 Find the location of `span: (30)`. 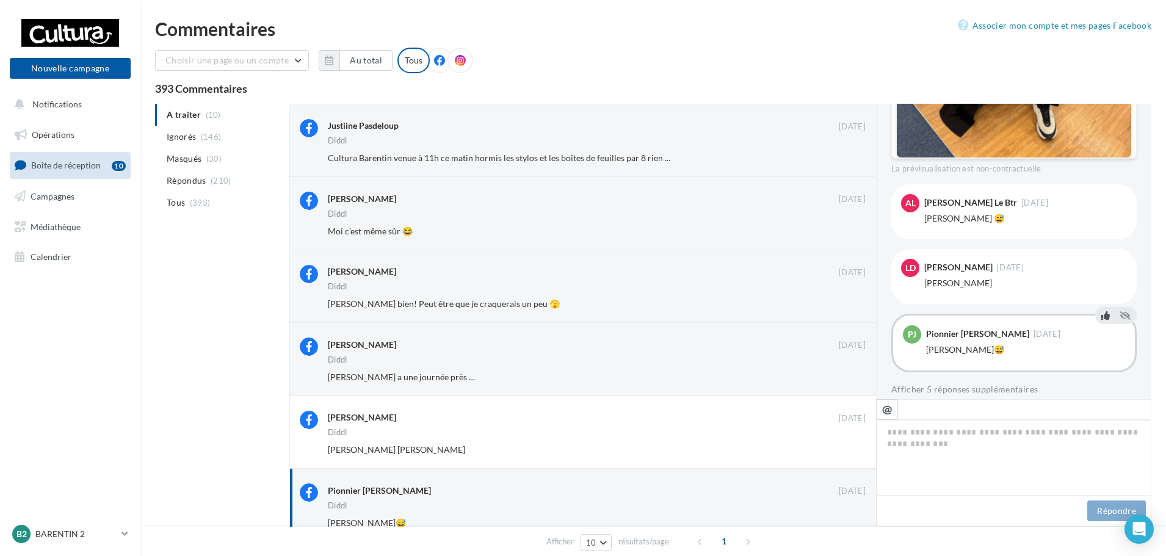

span: (30) is located at coordinates (214, 159).